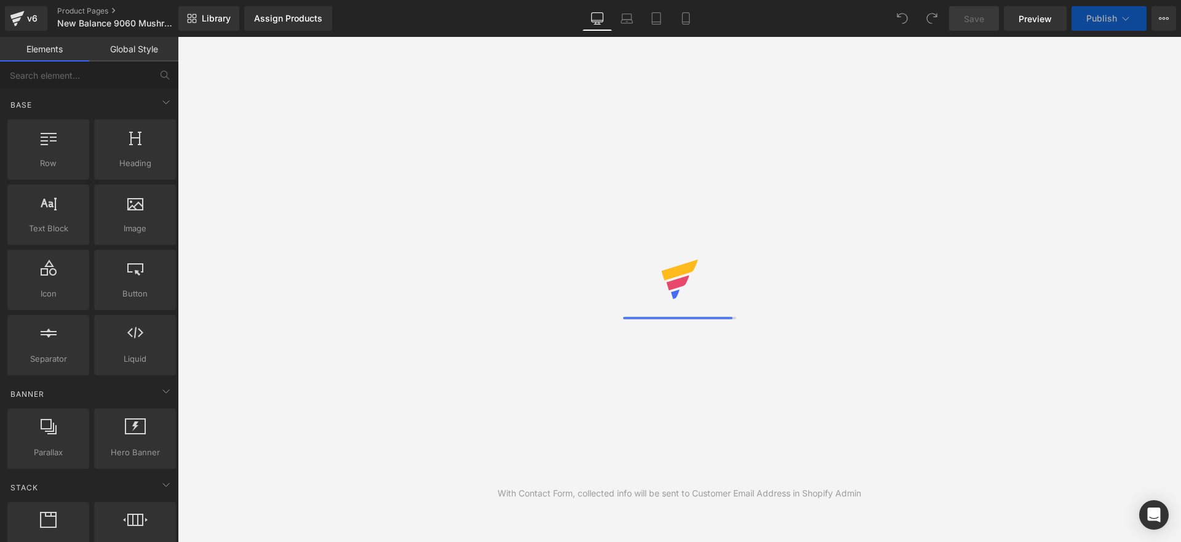 The width and height of the screenshot is (1181, 542). I want to click on span: Liquid, so click(135, 359).